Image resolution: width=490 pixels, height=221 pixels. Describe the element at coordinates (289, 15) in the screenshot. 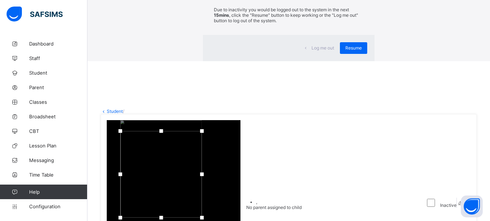

I see `p: Due to inactivity you would be logged out to the system in the next , click the "Resume" button t...` at that location.